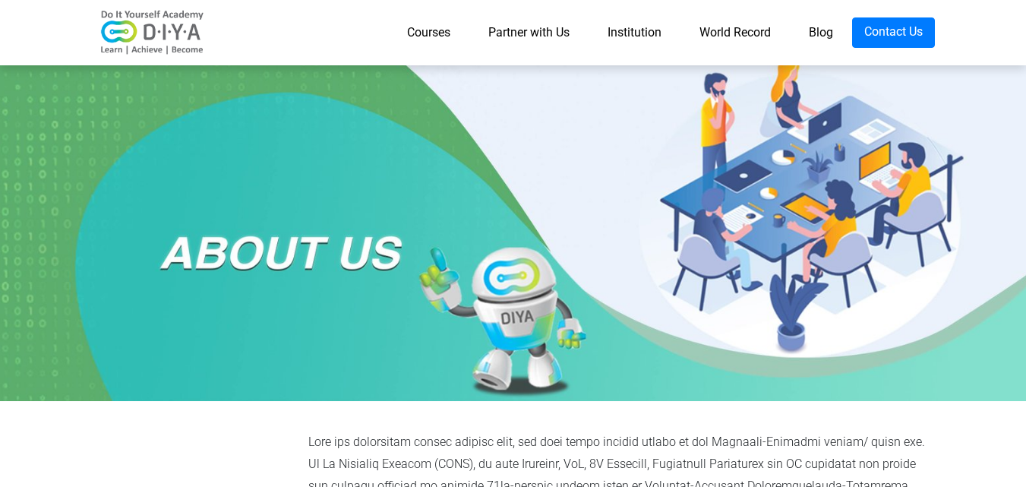 The height and width of the screenshot is (487, 1026). Describe the element at coordinates (529, 33) in the screenshot. I see `a: Partner with Us` at that location.